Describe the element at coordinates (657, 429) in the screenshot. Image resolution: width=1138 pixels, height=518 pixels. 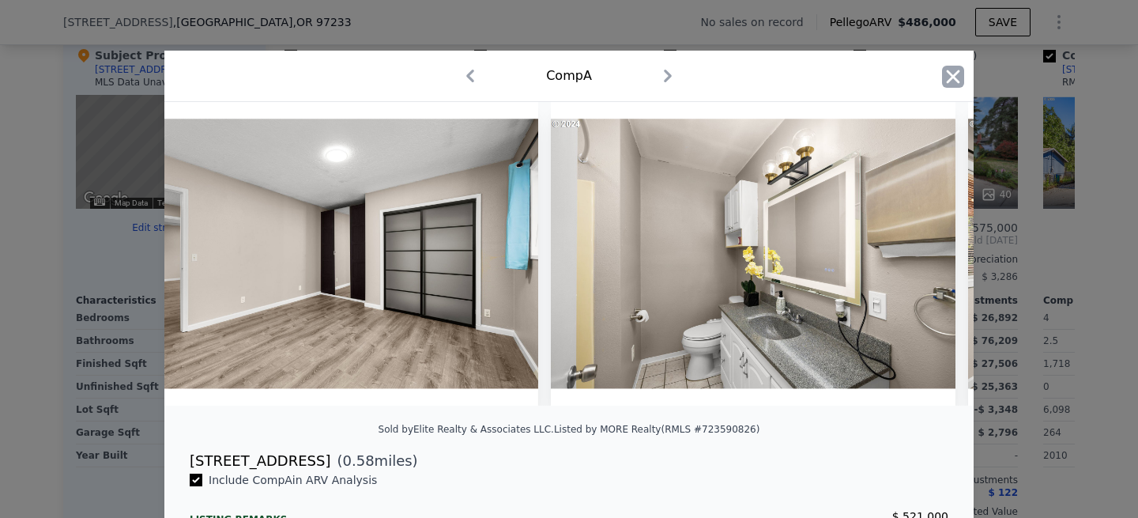
I see `div: Listed by MORE Realty (RMLS #723590826)` at that location.